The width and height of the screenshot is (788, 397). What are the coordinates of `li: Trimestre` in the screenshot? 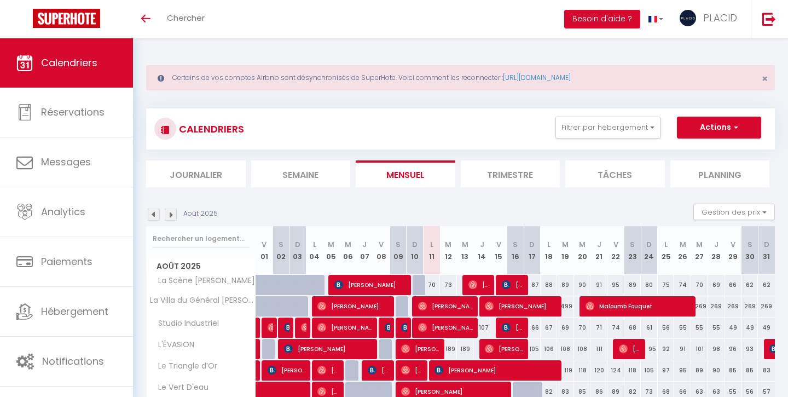 It's located at (510, 173).